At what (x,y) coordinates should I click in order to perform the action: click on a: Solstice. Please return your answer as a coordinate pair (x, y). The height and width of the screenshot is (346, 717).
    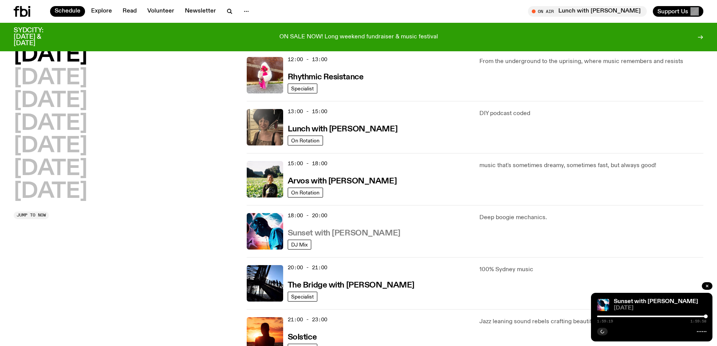
    Looking at the image, I should click on (302, 336).